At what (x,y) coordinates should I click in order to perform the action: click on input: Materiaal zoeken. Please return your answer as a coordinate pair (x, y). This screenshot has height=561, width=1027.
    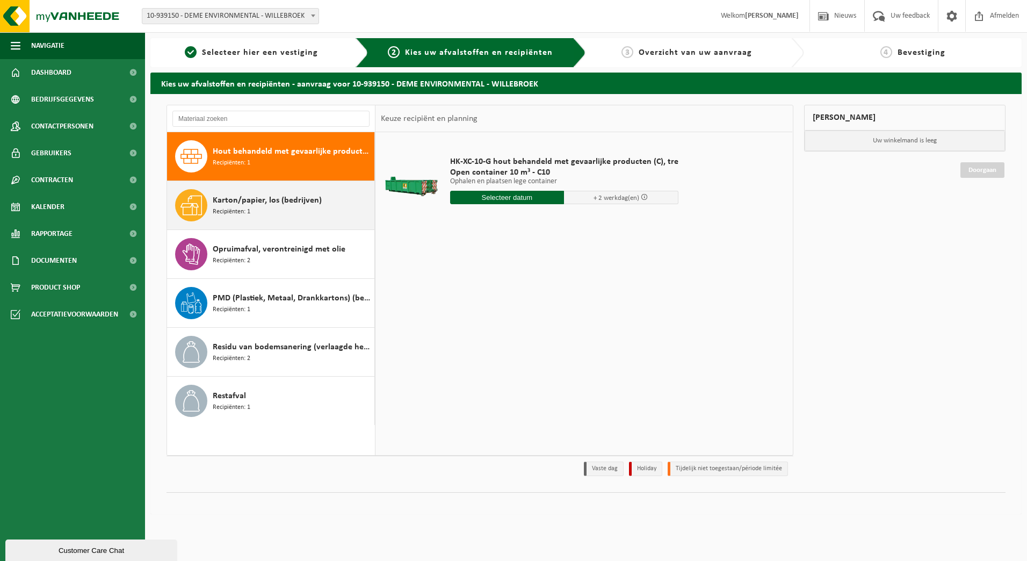
    Looking at the image, I should click on (271, 119).